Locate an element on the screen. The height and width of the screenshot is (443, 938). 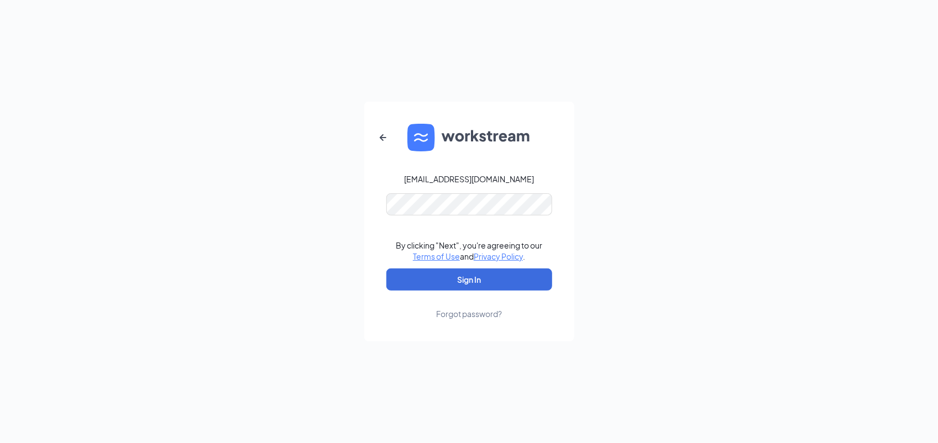
div: Forgot password? is located at coordinates (469, 314).